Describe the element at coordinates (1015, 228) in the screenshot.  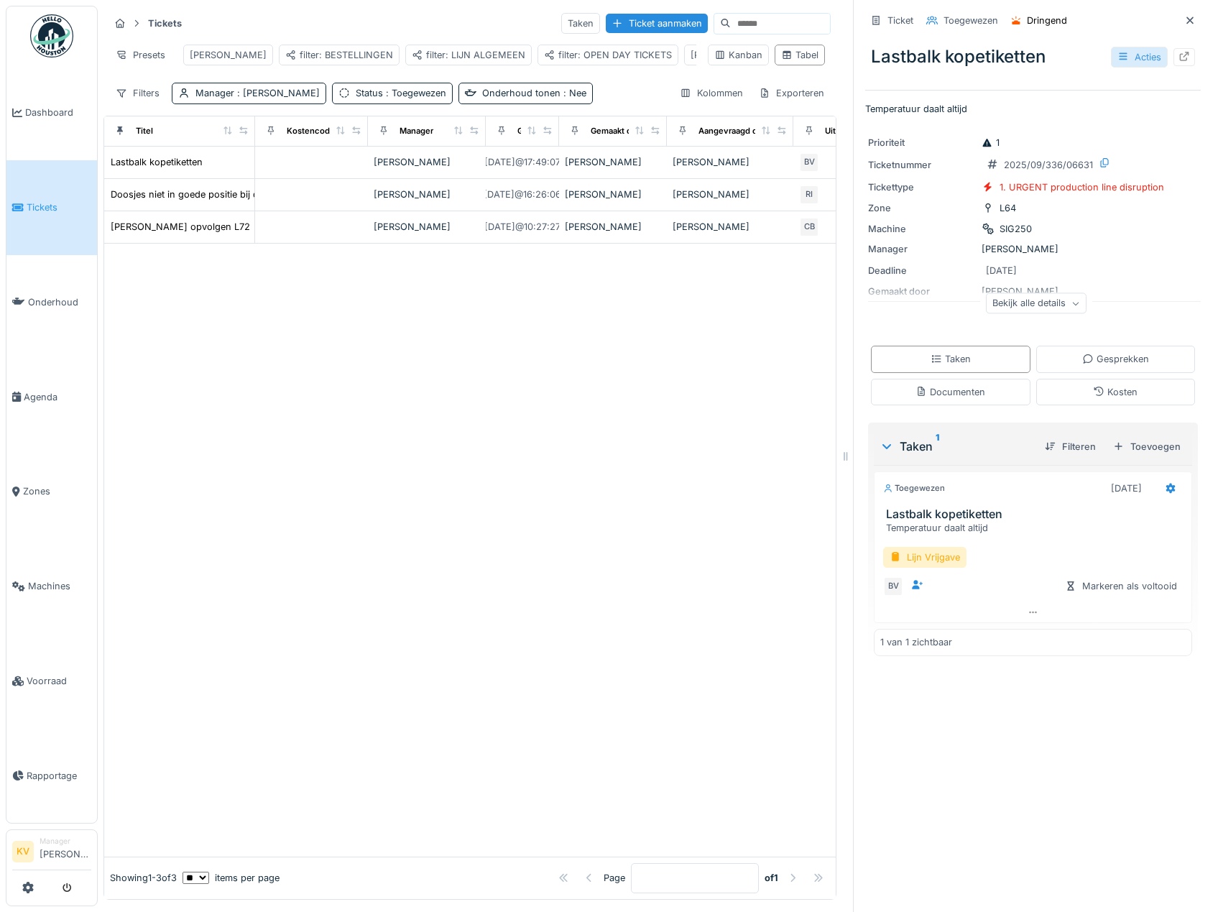
I see `div: SIG250` at that location.